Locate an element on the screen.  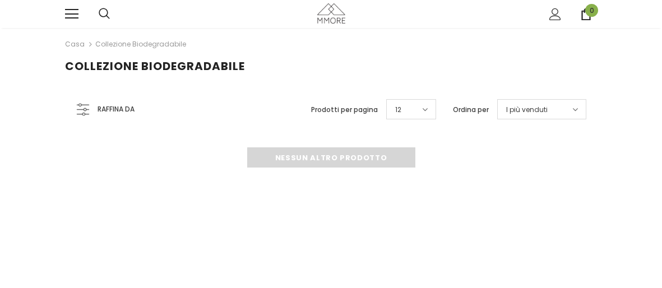
span: 0 is located at coordinates (591, 10).